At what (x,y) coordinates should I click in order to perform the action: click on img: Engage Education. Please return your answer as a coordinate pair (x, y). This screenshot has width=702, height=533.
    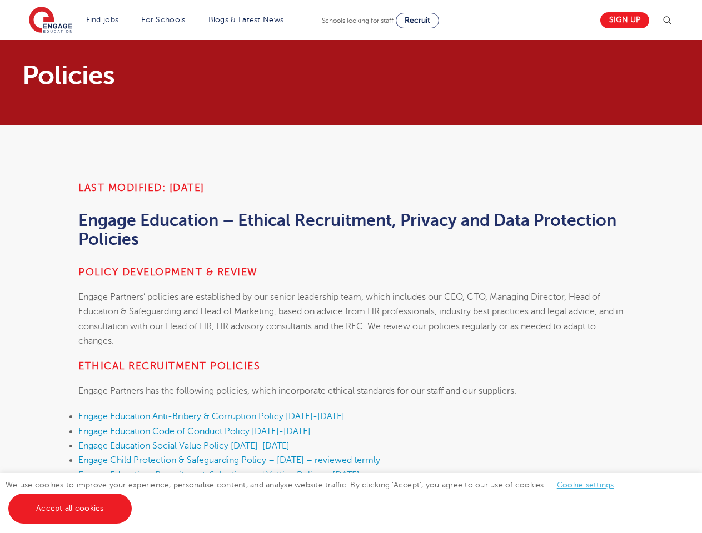
    Looking at the image, I should click on (51, 21).